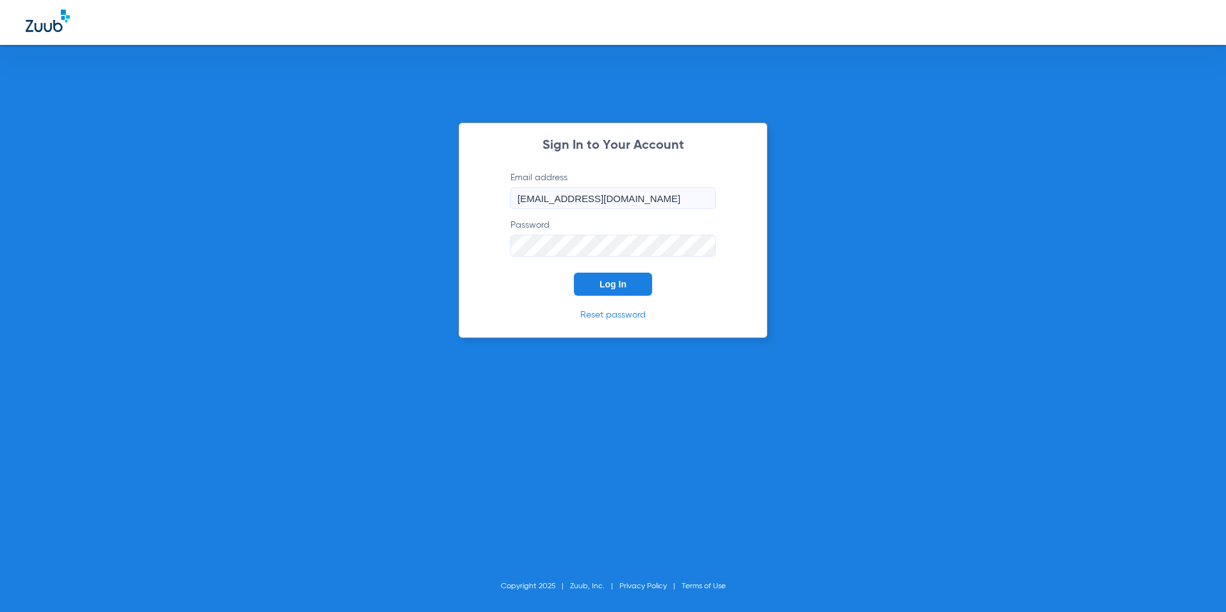  What do you see at coordinates (1194, 581) in the screenshot?
I see `div: Chat Widget` at bounding box center [1194, 581].